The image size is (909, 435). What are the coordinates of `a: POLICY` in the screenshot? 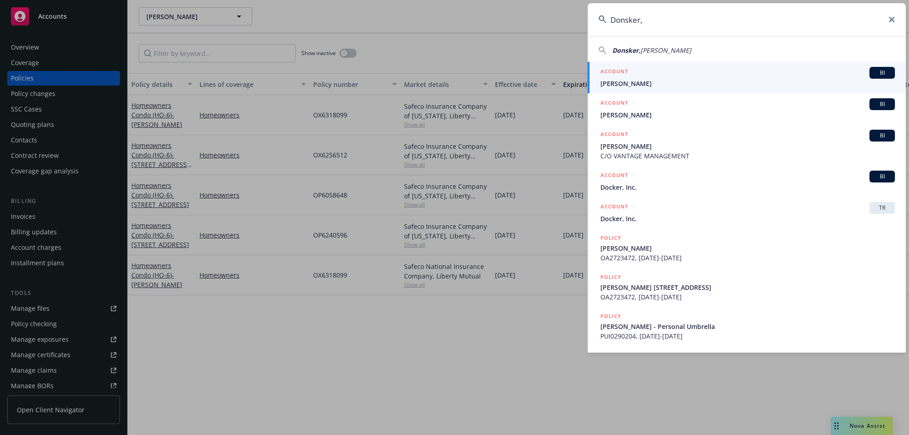 It's located at (747, 365).